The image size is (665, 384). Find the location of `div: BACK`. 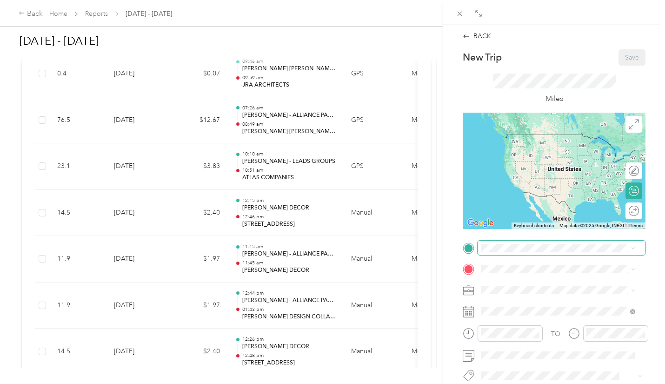

div: BACK is located at coordinates (477, 36).